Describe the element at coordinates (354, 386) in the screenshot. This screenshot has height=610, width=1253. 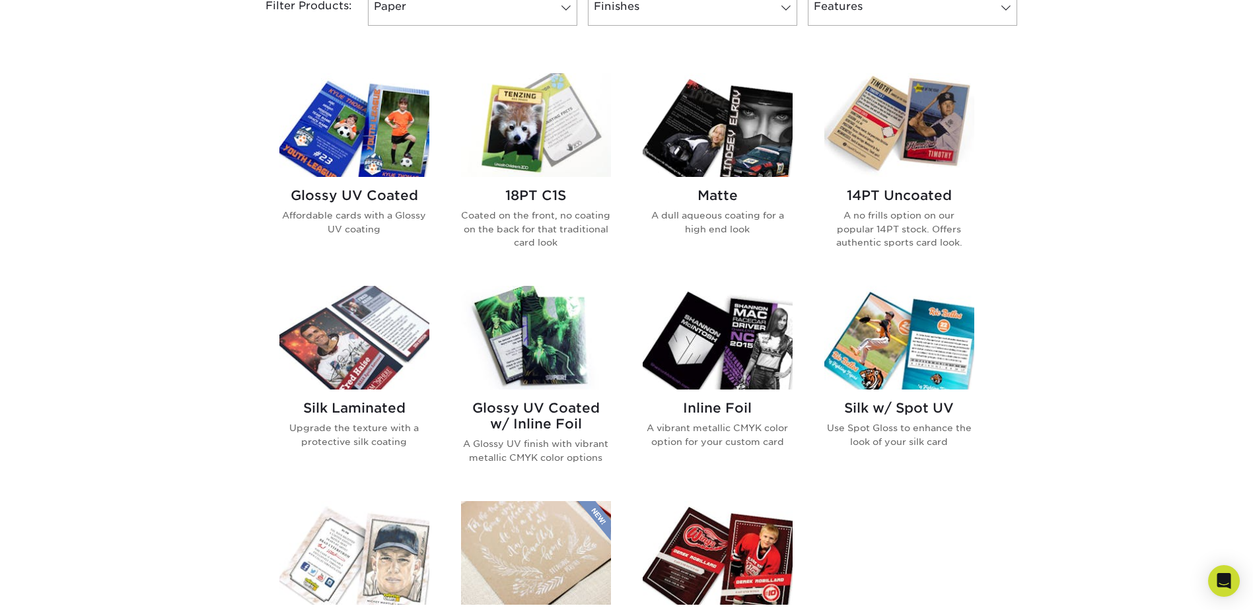
I see `a: Silk Laminated Trading Cards Silk Laminated Upgrade the texture with a protective silk coating` at that location.